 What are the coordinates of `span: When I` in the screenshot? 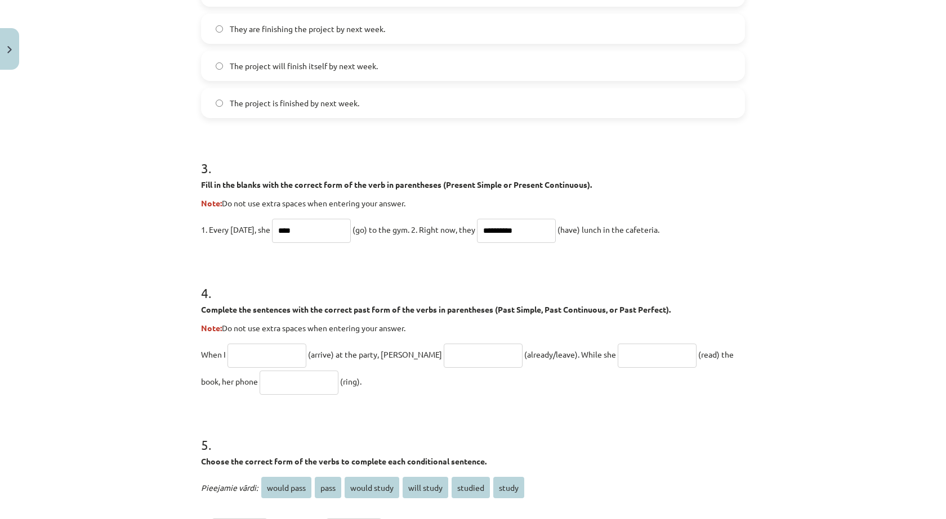 It's located at (213, 355).